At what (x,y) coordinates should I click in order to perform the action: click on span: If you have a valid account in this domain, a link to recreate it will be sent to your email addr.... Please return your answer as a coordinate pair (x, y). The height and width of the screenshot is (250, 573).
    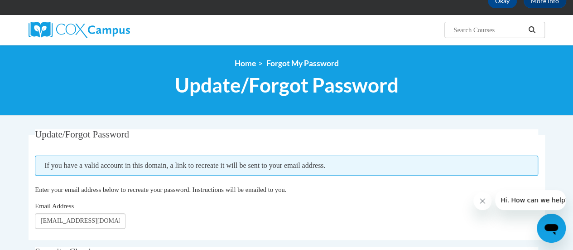
    Looking at the image, I should click on (287, 165).